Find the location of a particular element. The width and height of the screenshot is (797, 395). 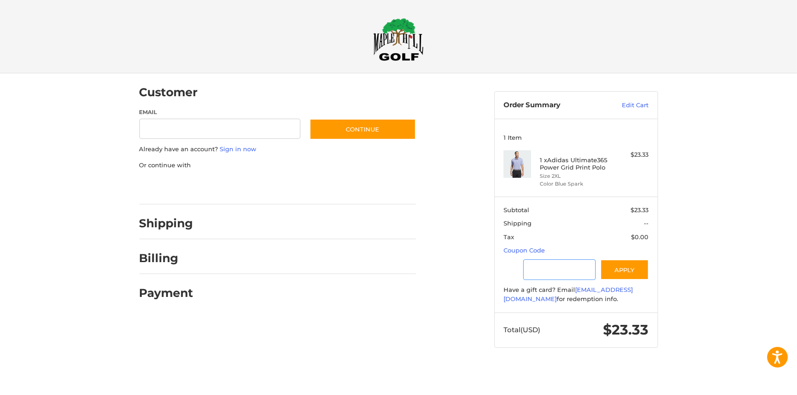

h4: 1 x Adidas Ultimate365 Power Grid Print Polo is located at coordinates (575, 164).